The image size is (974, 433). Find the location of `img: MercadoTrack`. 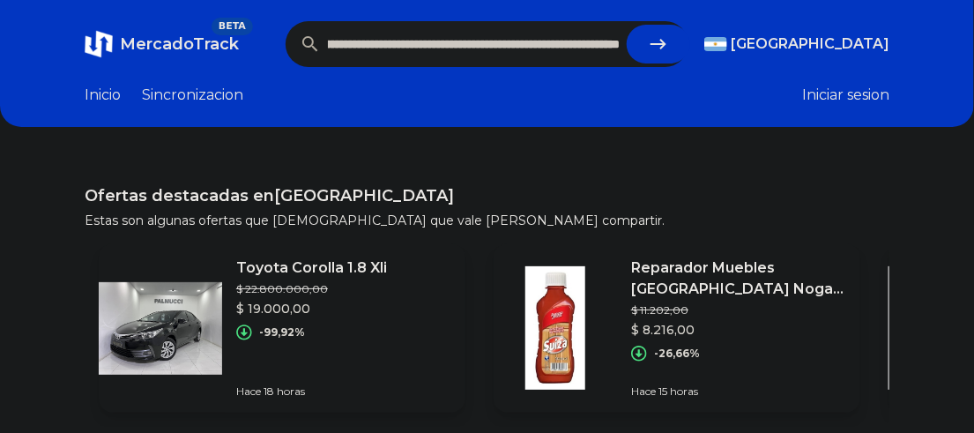

img: MercadoTrack is located at coordinates (99, 44).